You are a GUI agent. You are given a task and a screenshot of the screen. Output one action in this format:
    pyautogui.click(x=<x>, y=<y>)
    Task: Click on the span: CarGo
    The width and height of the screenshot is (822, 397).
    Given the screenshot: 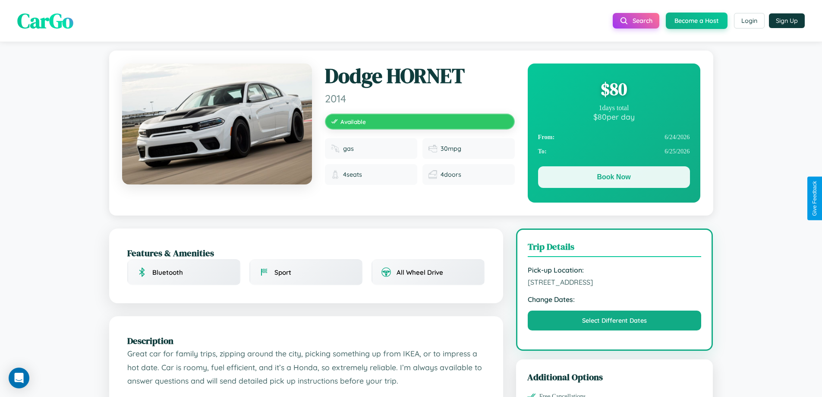 What is the action you would take?
    pyautogui.click(x=45, y=21)
    